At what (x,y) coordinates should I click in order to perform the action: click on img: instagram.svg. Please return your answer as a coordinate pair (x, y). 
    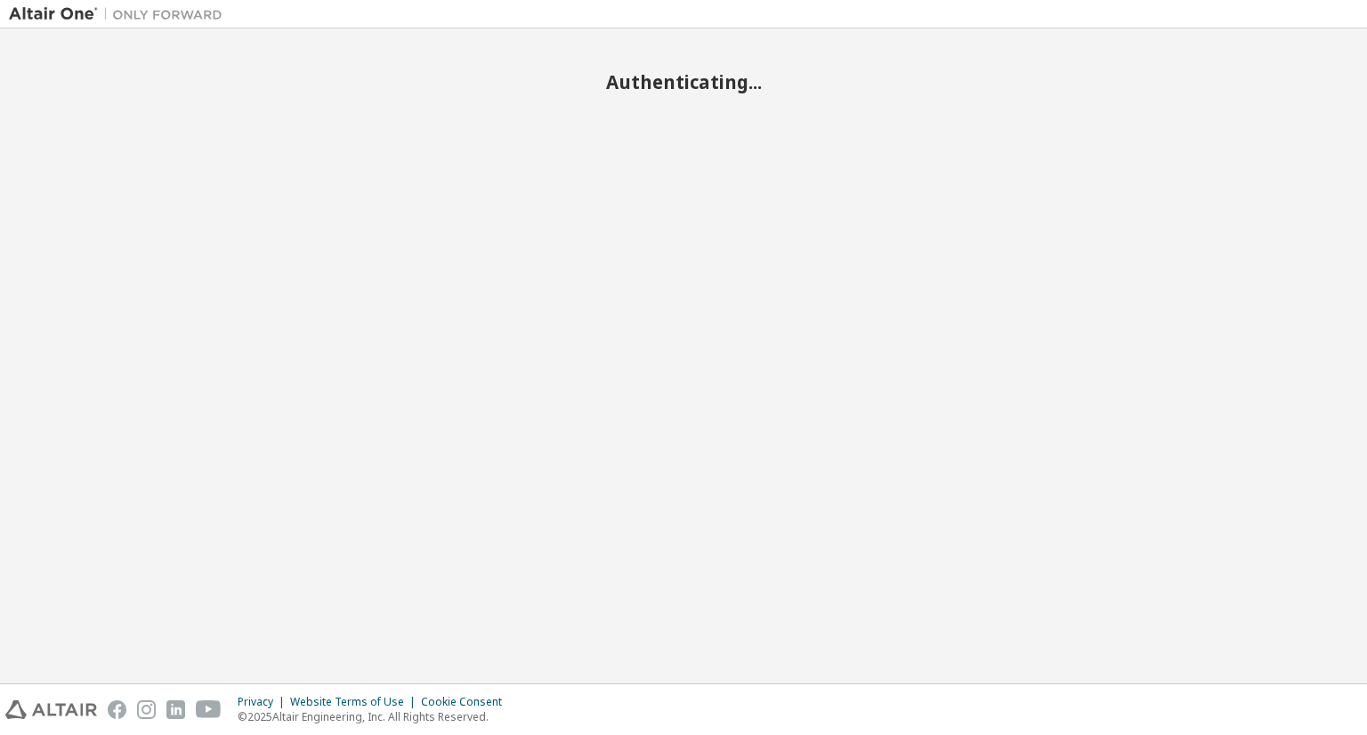
    Looking at the image, I should click on (146, 709).